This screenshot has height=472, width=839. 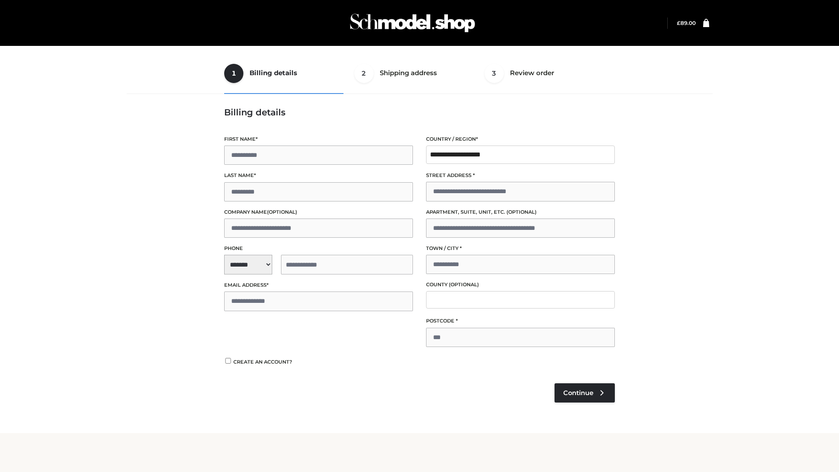 I want to click on label: Company name, so click(x=318, y=212).